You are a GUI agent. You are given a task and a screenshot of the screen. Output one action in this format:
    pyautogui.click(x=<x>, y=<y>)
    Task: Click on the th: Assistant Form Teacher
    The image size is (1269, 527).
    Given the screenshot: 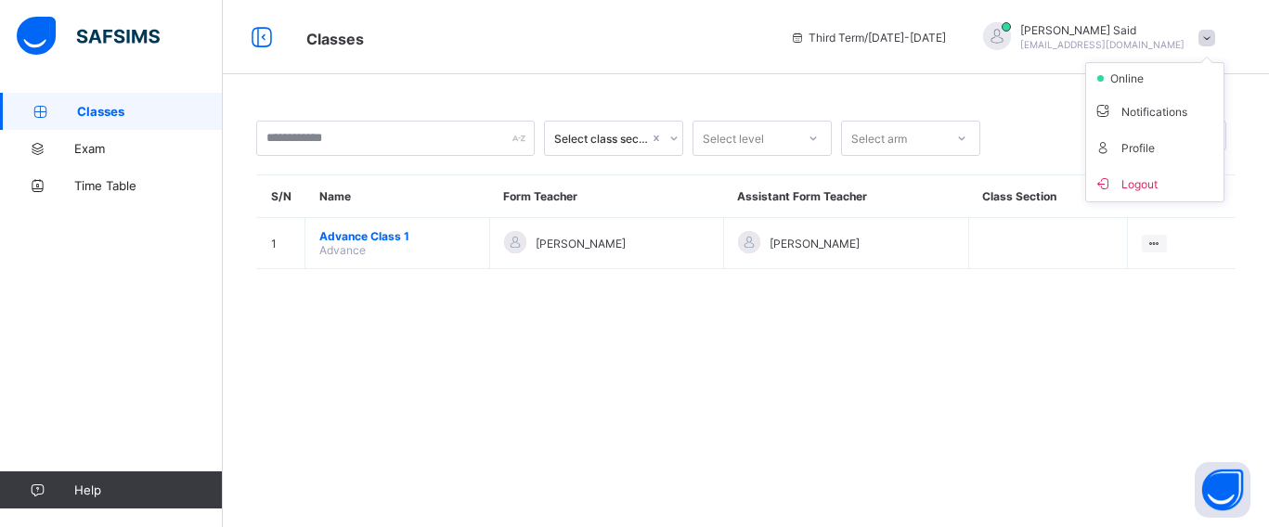 What is the action you would take?
    pyautogui.click(x=846, y=197)
    